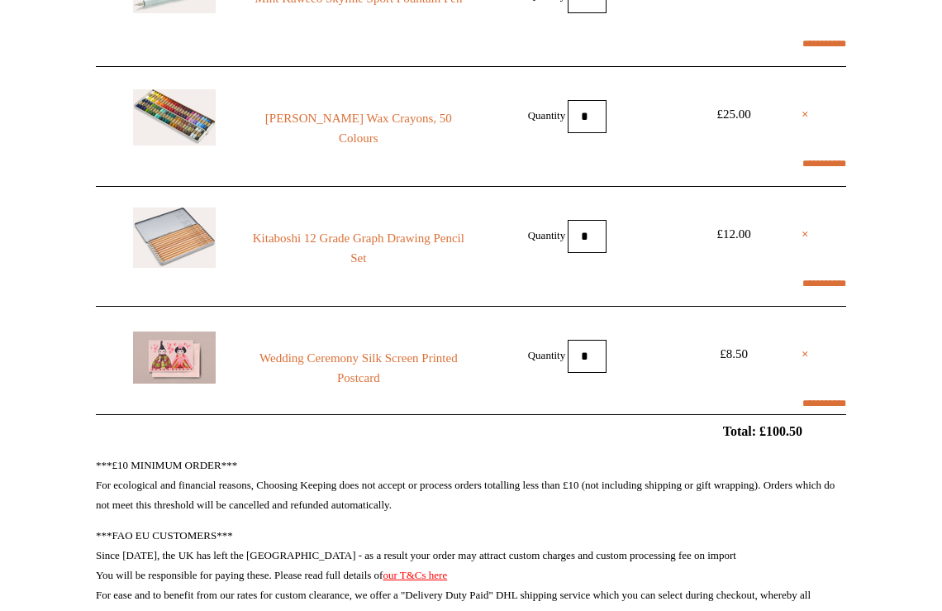 This screenshot has height=611, width=942. Describe the element at coordinates (734, 114) in the screenshot. I see `div: £25.00` at that location.